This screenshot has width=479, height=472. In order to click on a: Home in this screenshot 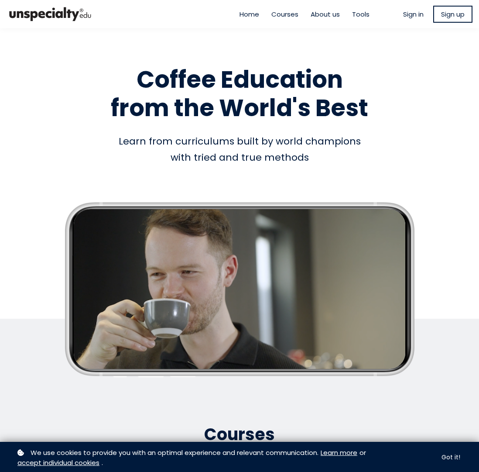, I will do `click(249, 14)`.